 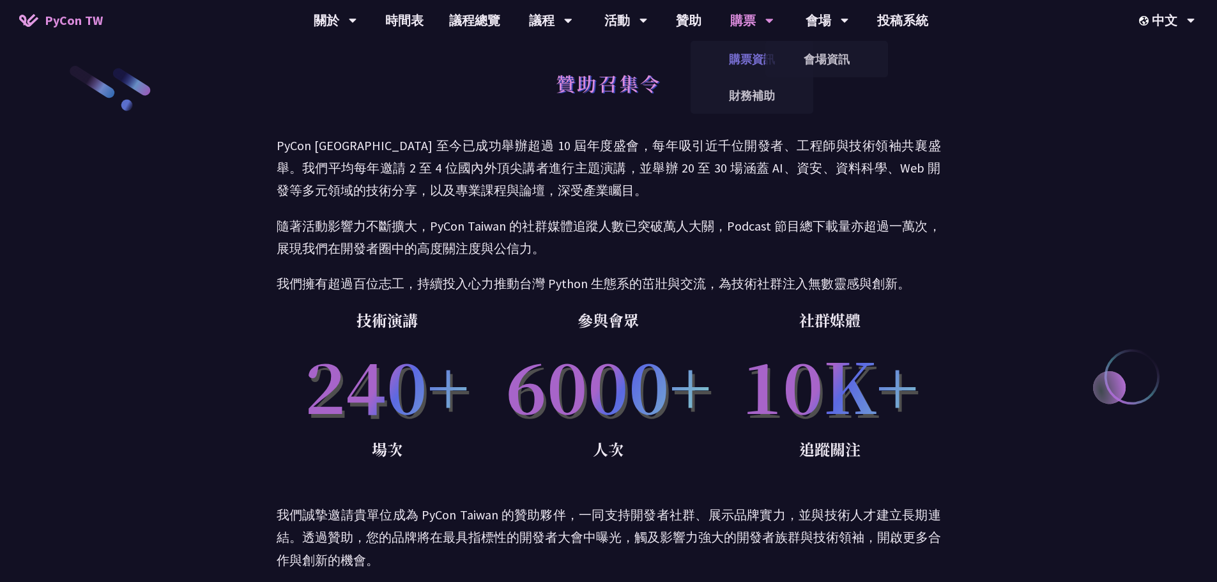 I want to click on p: 參與會眾, so click(x=608, y=320).